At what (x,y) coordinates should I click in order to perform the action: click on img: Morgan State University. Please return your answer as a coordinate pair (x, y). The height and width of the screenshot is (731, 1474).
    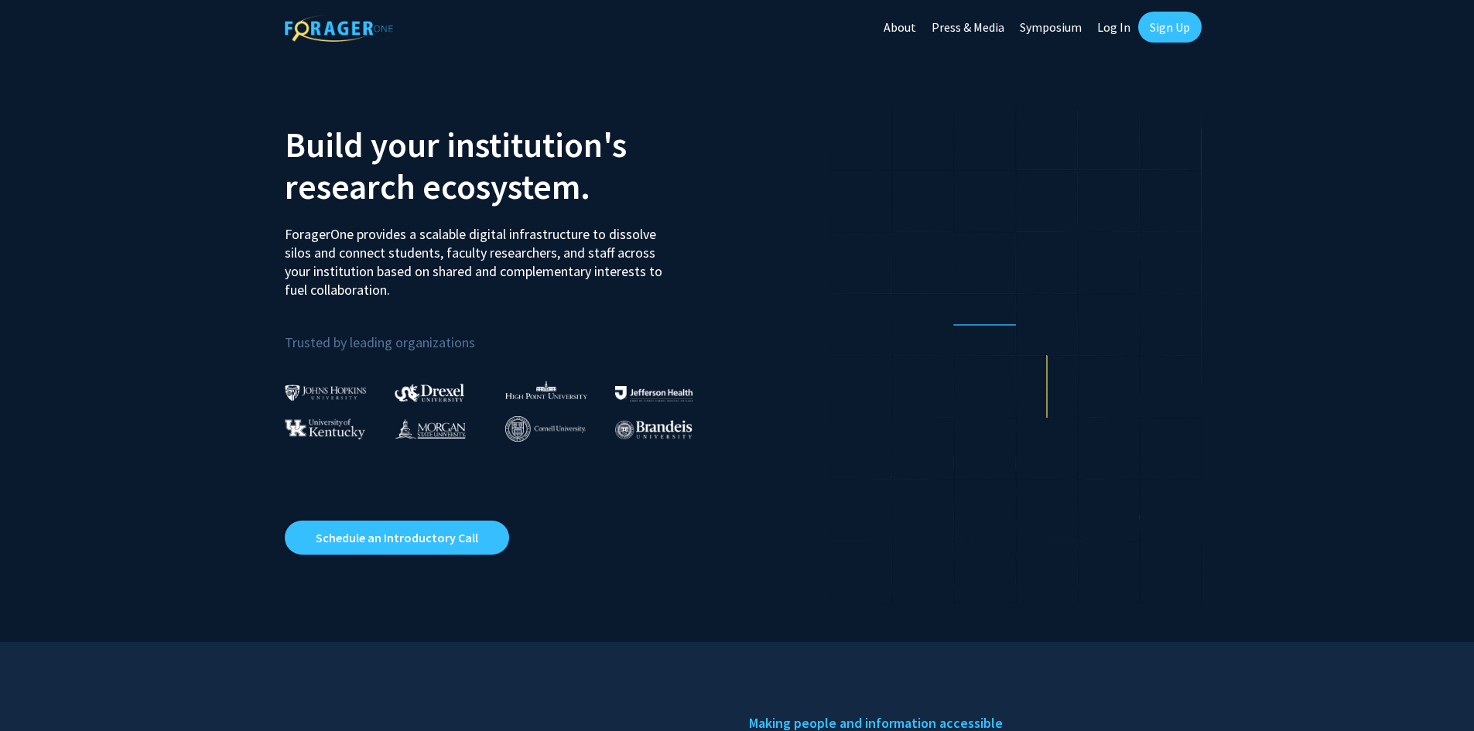
    Looking at the image, I should click on (430, 429).